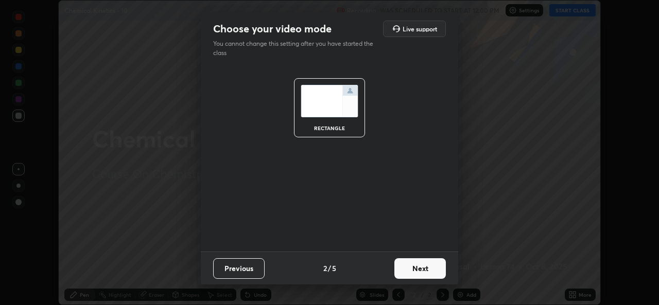 The width and height of the screenshot is (659, 305). Describe the element at coordinates (296, 48) in the screenshot. I see `p: You cannot change this setting after you have started the class` at that location.